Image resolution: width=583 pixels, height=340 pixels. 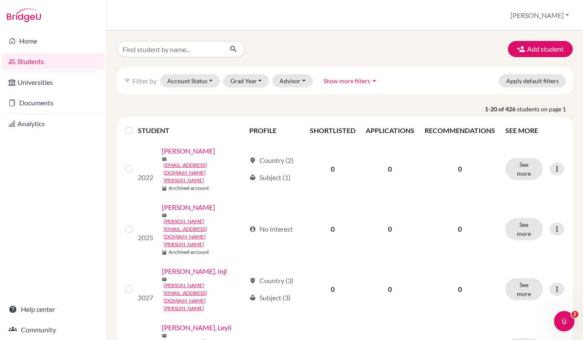 I want to click on input: Find student by name..., so click(x=170, y=49).